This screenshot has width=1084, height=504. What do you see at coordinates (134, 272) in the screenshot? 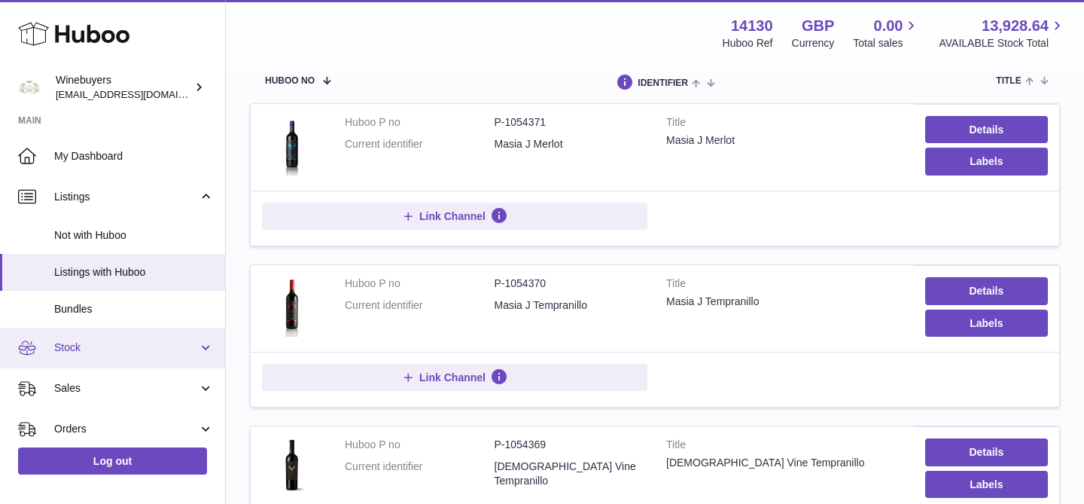
I see `span: Listings with Huboo` at bounding box center [134, 272].